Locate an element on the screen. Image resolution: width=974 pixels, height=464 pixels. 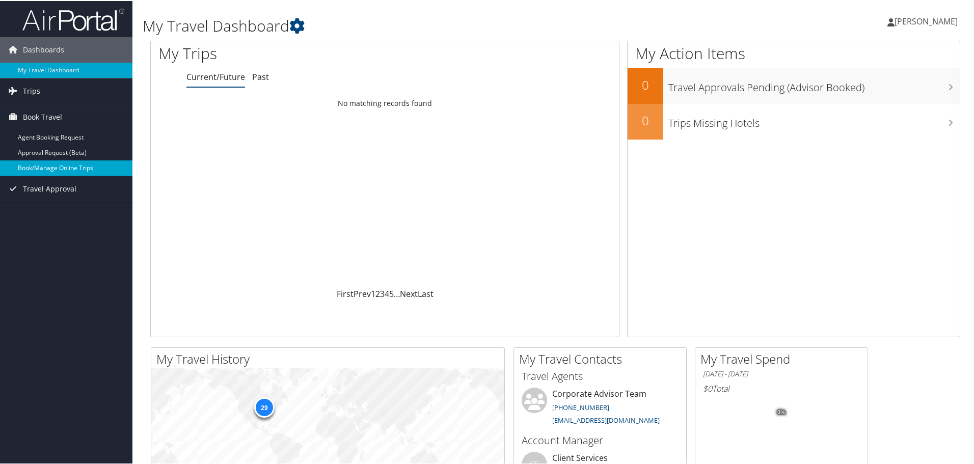
h6: Total is located at coordinates (782, 388).